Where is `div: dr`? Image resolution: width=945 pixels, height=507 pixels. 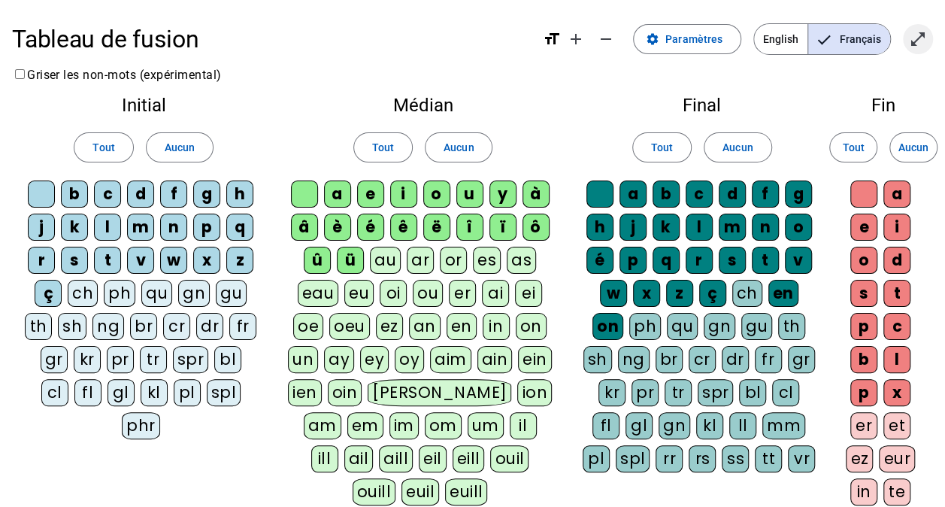 div: dr is located at coordinates (210, 326).